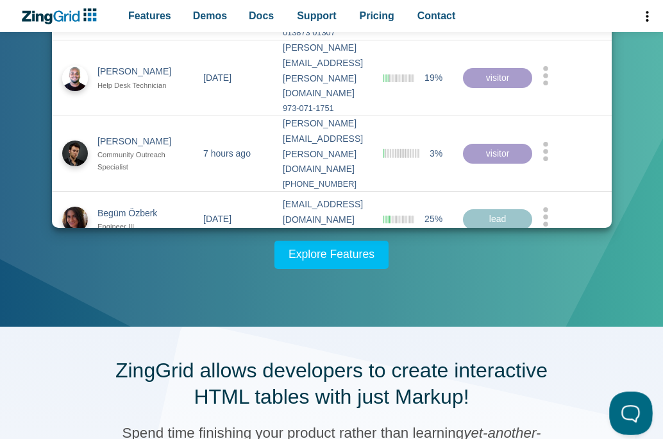 Image resolution: width=663 pixels, height=439 pixels. I want to click on div: Begüm Özberk, so click(140, 213).